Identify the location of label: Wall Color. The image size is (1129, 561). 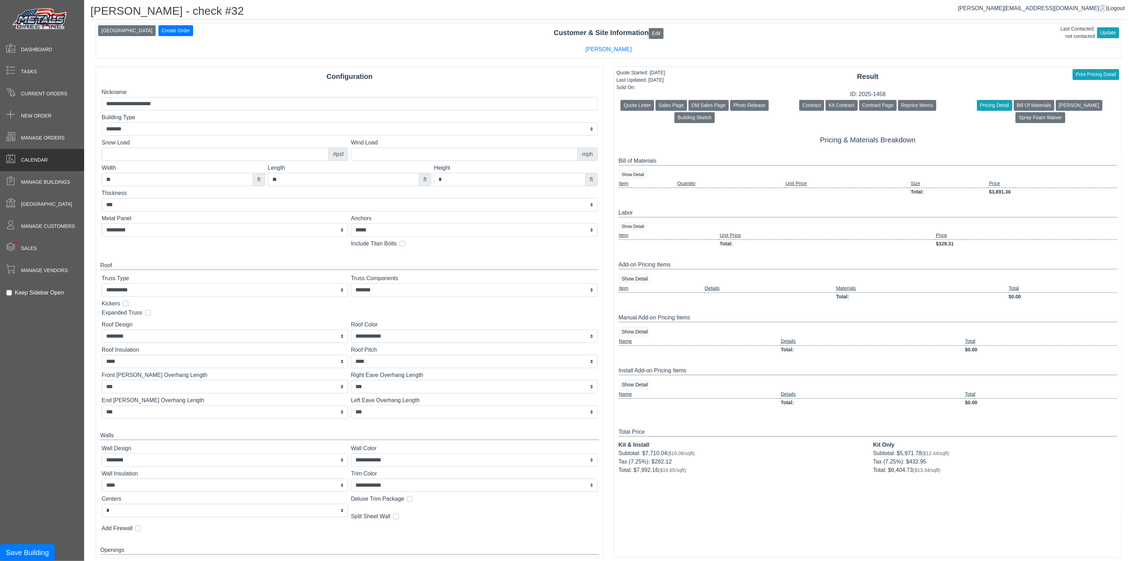
(474, 448).